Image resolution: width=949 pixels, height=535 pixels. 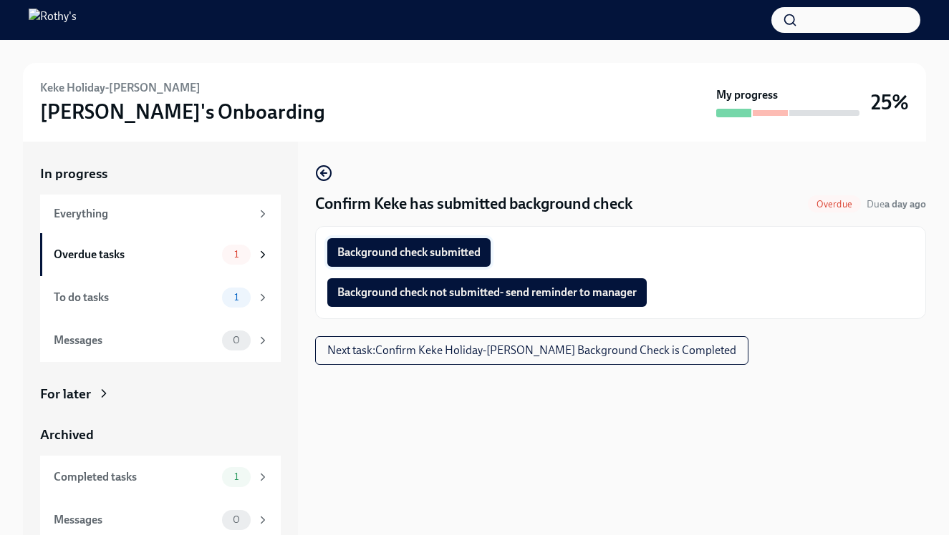 I want to click on span: September 18th, 2025 09:00, so click(x=896, y=204).